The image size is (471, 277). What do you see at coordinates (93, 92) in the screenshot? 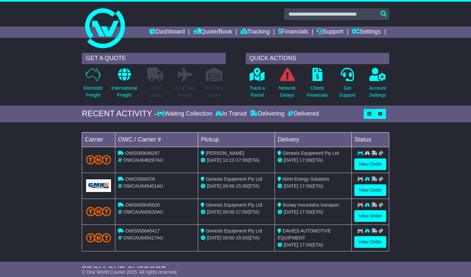
I see `p: Domestic Freight` at bounding box center [93, 92].